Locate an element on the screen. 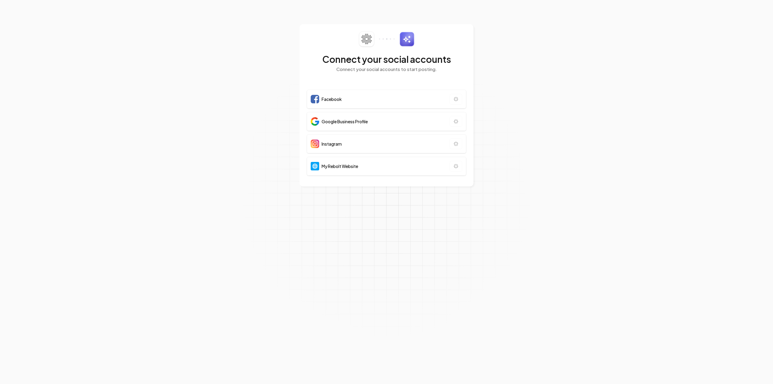  p: Connect your social accounts to start posting. is located at coordinates (386, 69).